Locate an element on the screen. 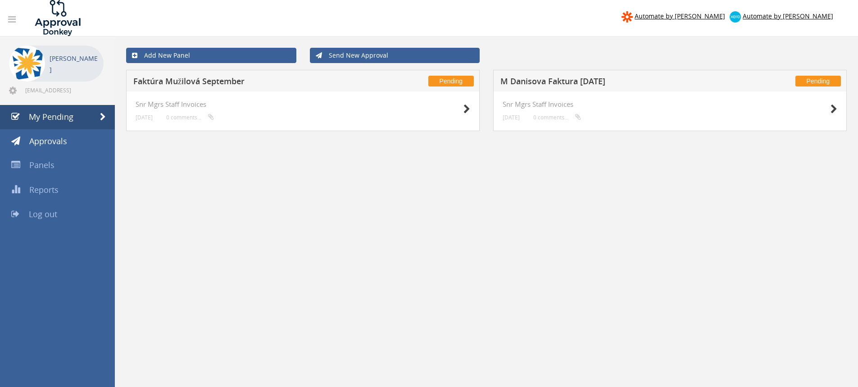 This screenshot has width=858, height=387. img: xero-logo.png is located at coordinates (735, 17).